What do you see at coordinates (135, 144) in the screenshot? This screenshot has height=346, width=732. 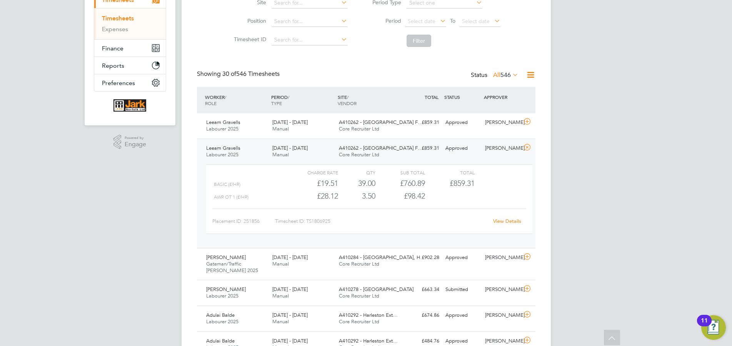 I see `span: Engage` at bounding box center [135, 144].